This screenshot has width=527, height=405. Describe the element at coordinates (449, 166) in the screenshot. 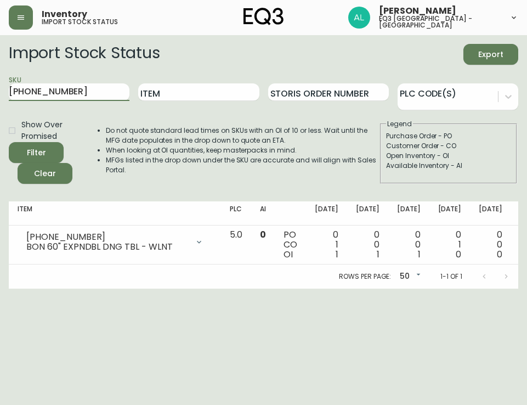

I see `div: Available Inventory - AI` at that location.